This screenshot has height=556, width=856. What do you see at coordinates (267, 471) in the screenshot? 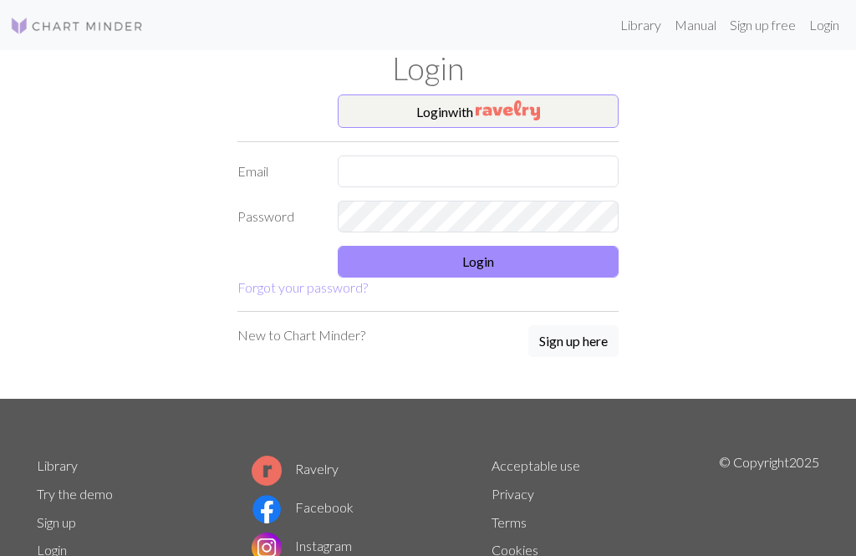
I see `img: Ravelry logo` at bounding box center [267, 471].